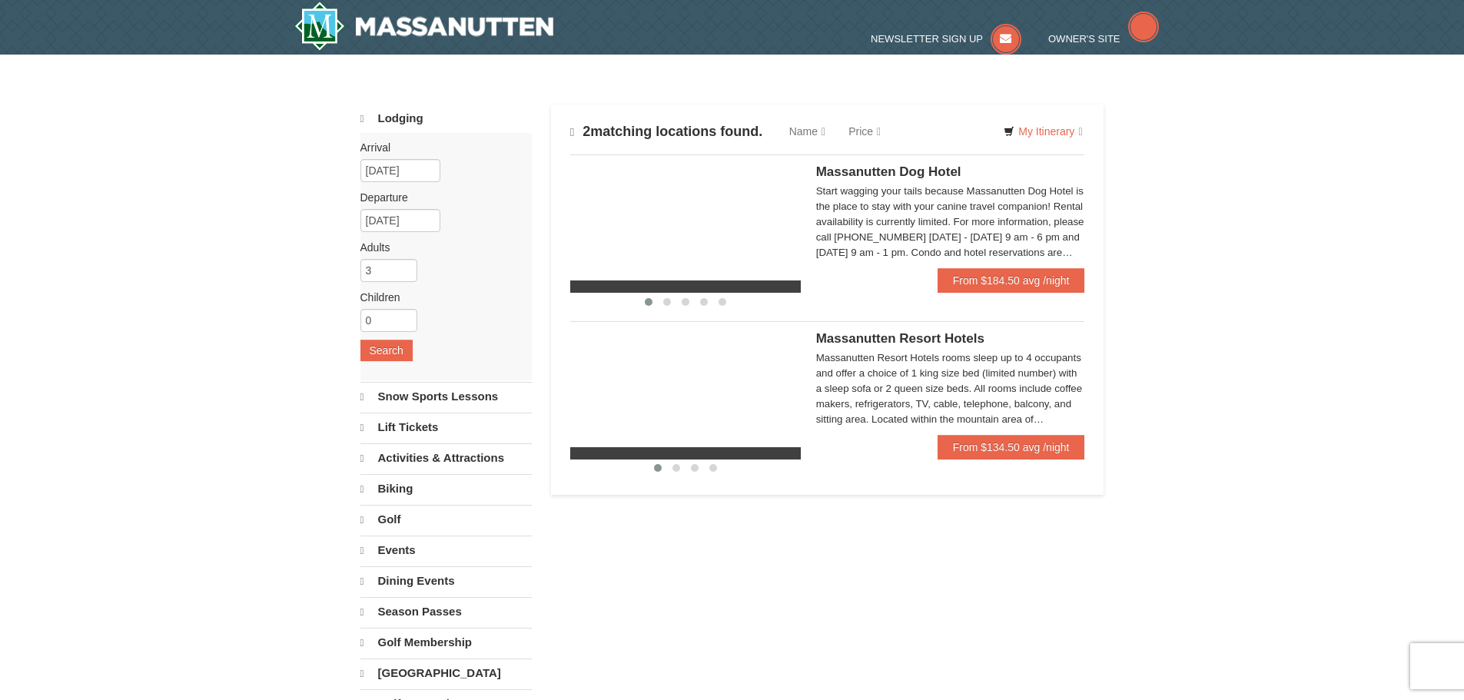 The height and width of the screenshot is (700, 1464). I want to click on a: Lodging, so click(446, 118).